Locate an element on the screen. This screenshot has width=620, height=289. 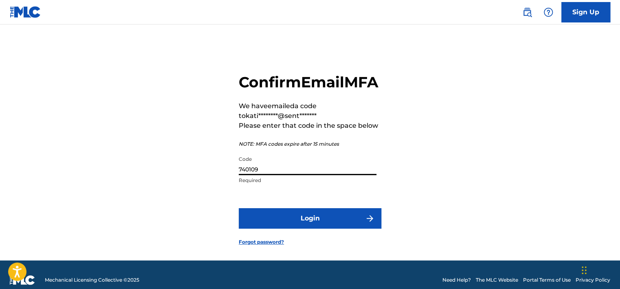
a: Sign Up is located at coordinates (586, 12).